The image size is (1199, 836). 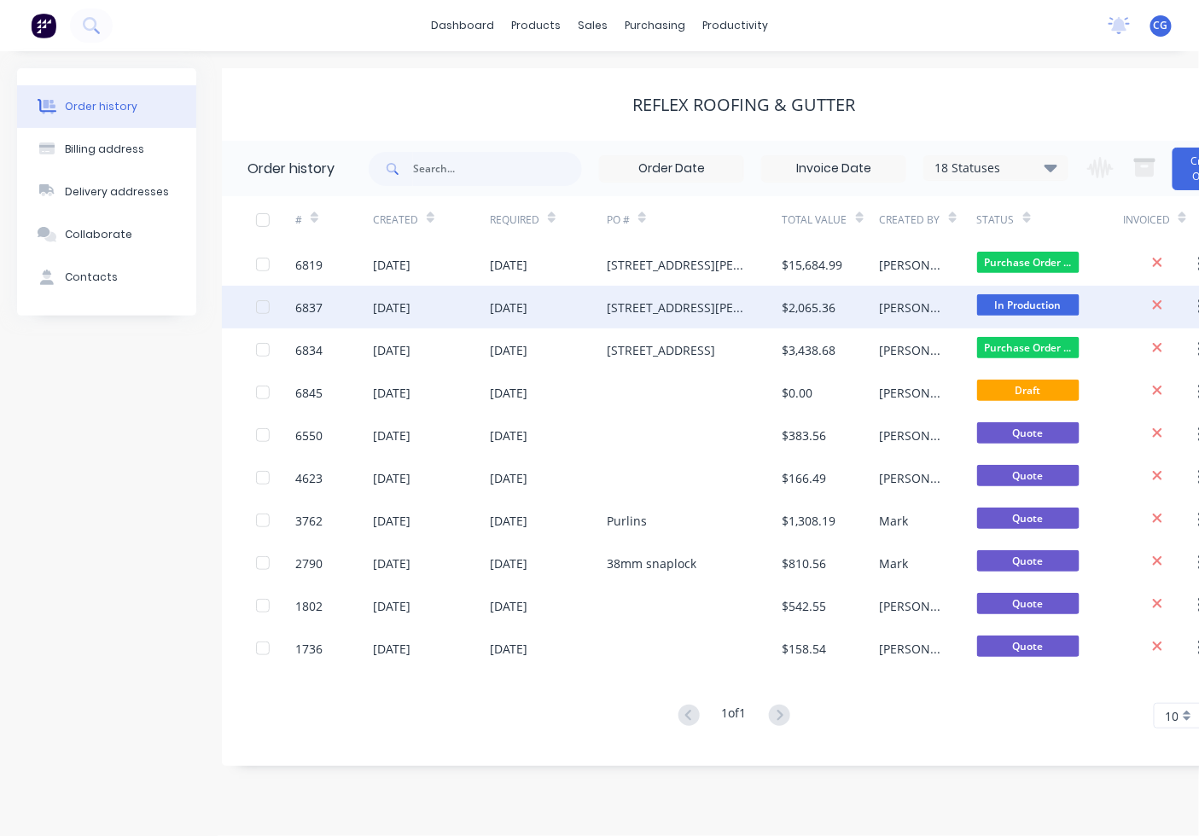 What do you see at coordinates (536, 26) in the screenshot?
I see `div: products` at bounding box center [536, 26].